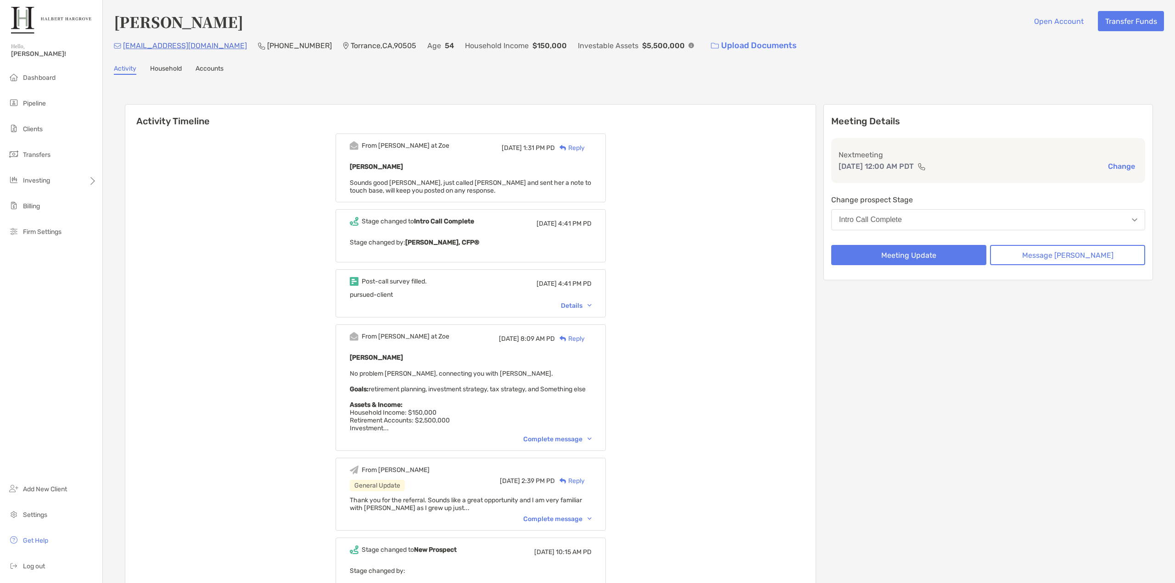 The width and height of the screenshot is (1175, 583). What do you see at coordinates (35, 541) in the screenshot?
I see `span: Get Help` at bounding box center [35, 541].